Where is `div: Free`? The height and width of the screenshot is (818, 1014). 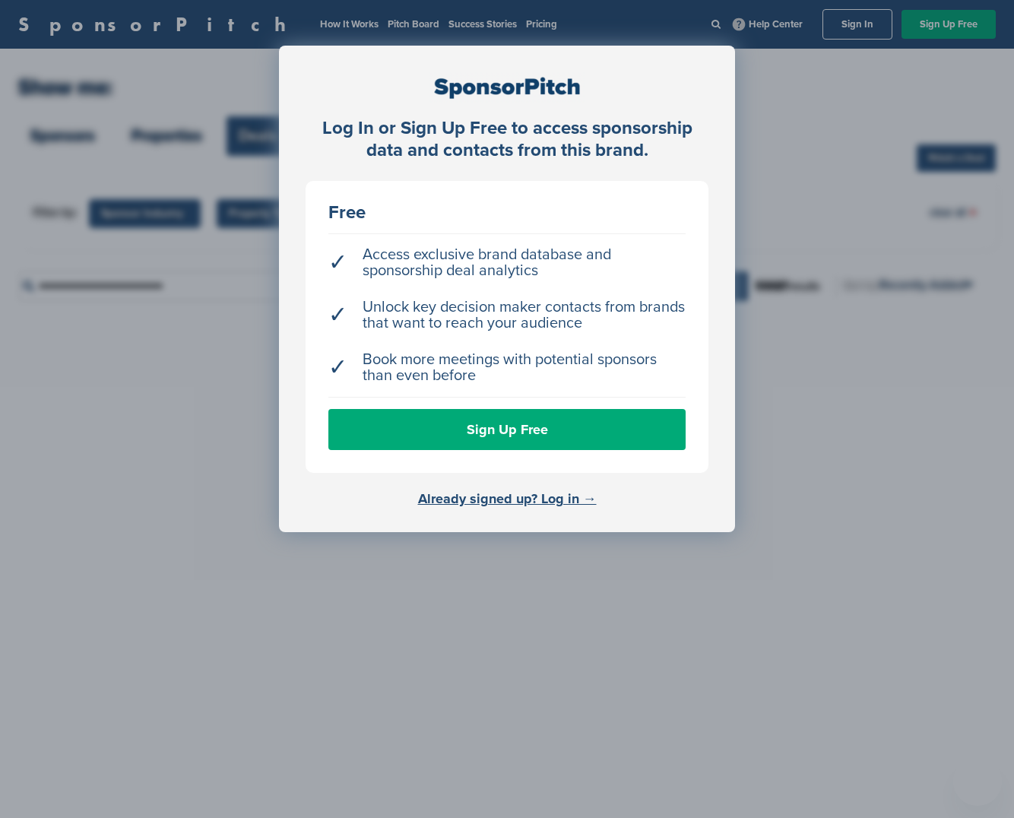 div: Free is located at coordinates (507, 213).